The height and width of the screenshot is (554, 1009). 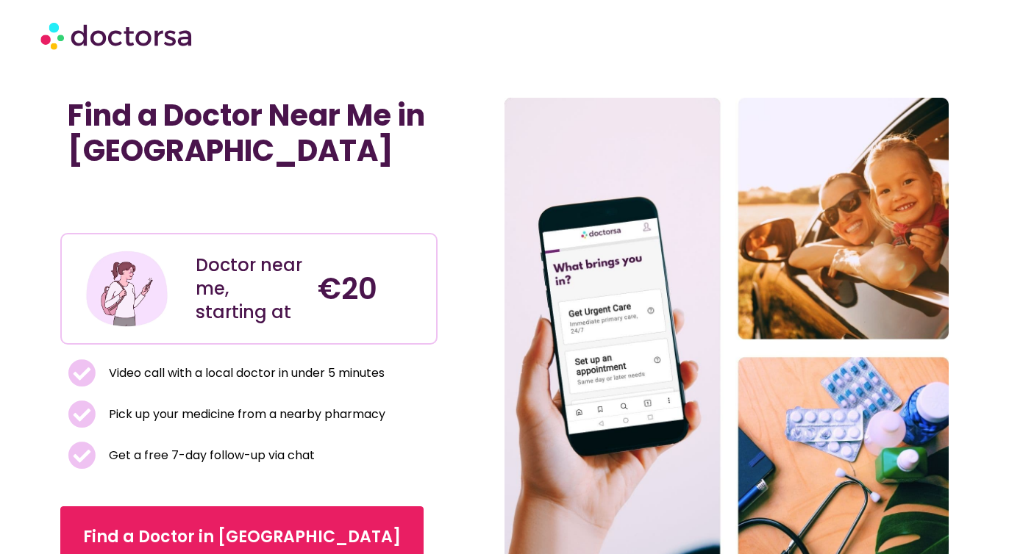 I want to click on div: Doctor near me, starting at, so click(x=249, y=289).